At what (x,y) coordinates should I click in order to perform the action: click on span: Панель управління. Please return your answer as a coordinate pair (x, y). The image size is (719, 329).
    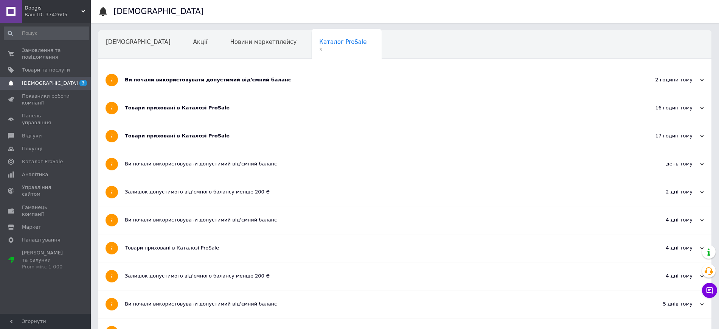
    Looking at the image, I should click on (46, 119).